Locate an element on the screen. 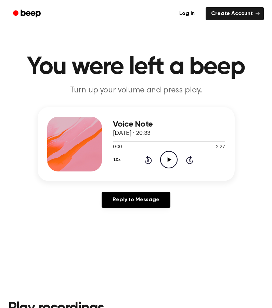 Image resolution: width=272 pixels, height=308 pixels. h1: You were left a beep is located at coordinates (136, 67).